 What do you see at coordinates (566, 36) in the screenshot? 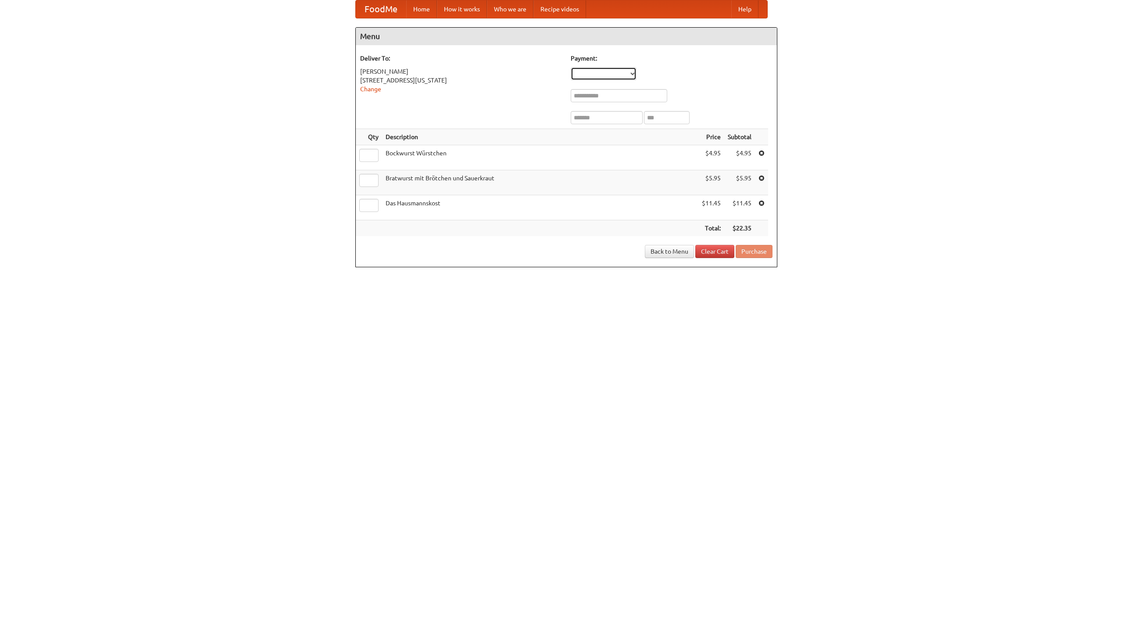
I see `h4: Menu` at bounding box center [566, 36].